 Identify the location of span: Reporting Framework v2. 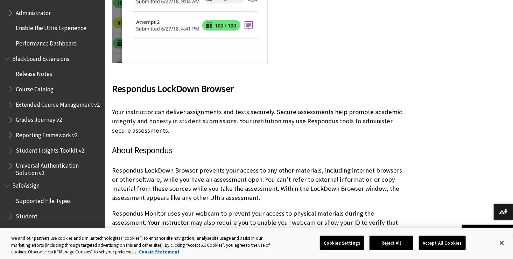
(47, 134).